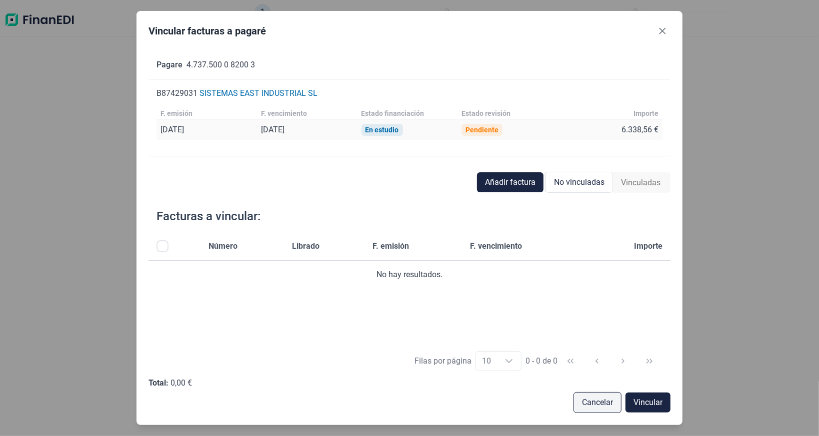  What do you see at coordinates (649, 361) in the screenshot?
I see `button: Last Page` at bounding box center [649, 361].